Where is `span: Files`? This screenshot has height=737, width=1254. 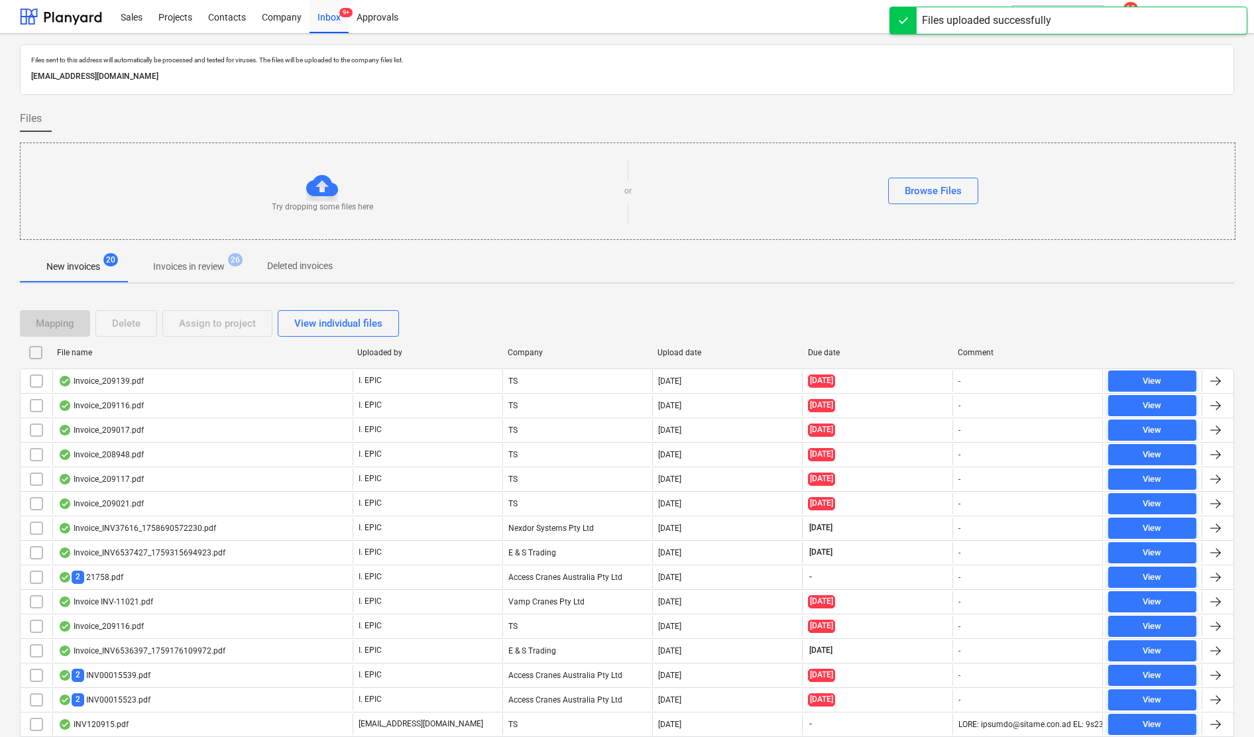 span: Files is located at coordinates (30, 119).